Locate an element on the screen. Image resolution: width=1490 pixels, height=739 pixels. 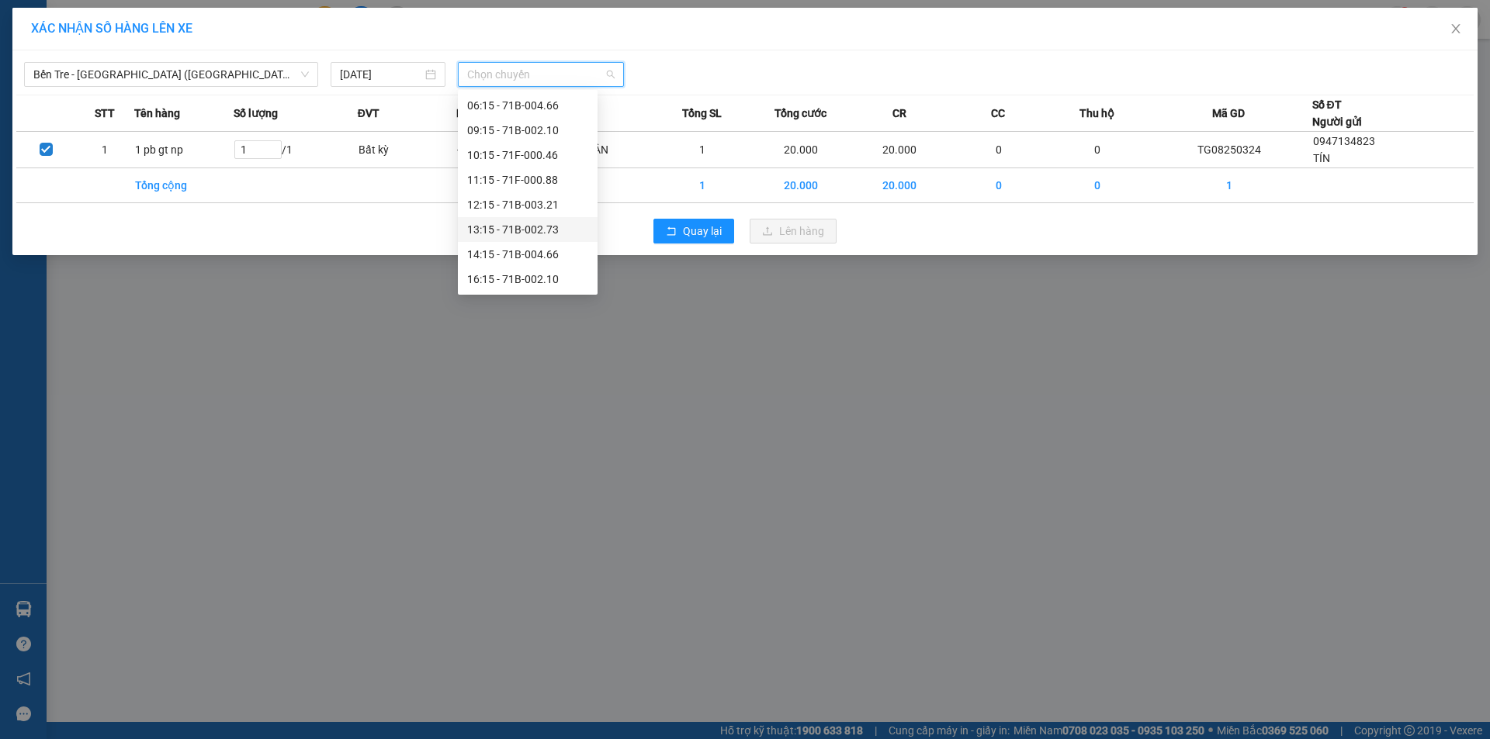
div: 09:15 - 71B-002.10 is located at coordinates (528, 130).